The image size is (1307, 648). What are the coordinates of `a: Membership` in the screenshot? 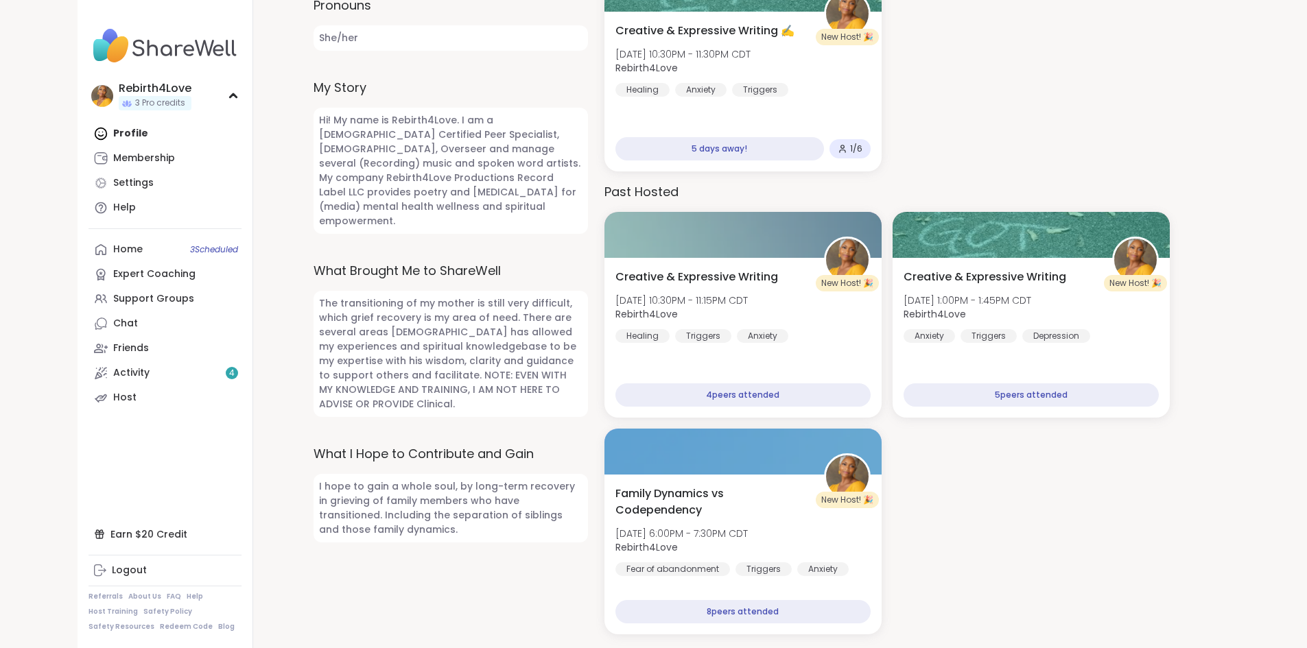 It's located at (165, 159).